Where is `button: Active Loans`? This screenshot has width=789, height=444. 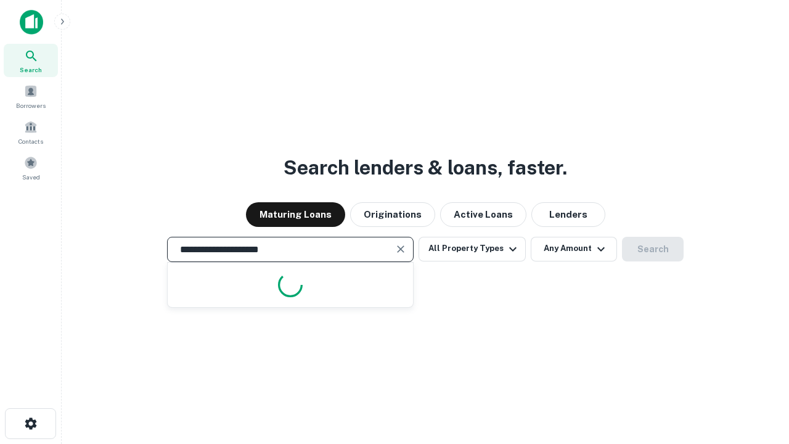 button: Active Loans is located at coordinates (483, 214).